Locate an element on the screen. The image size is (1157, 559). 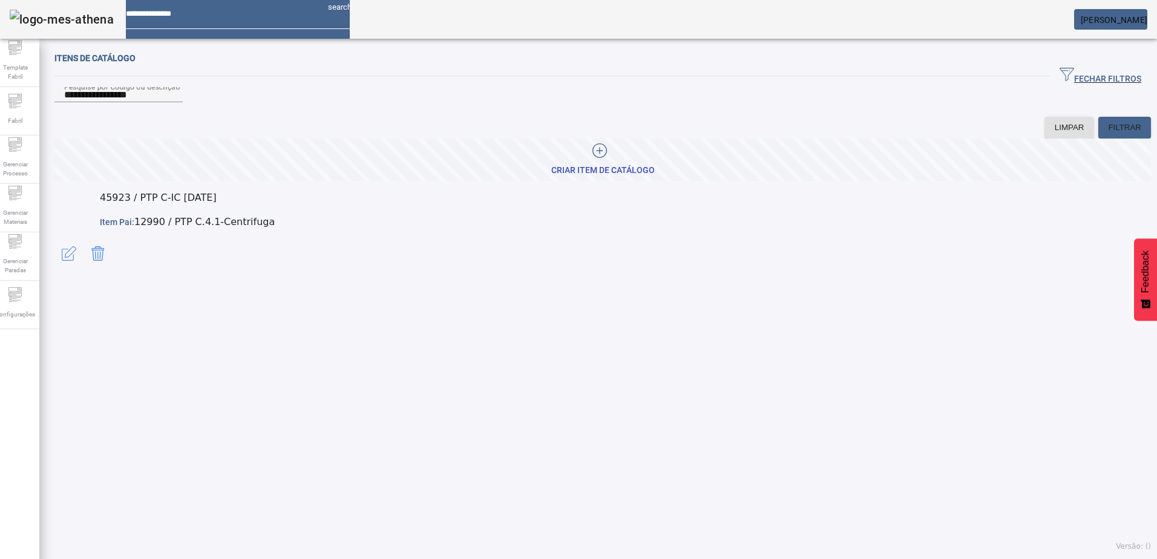
span: Versão: () is located at coordinates (1134, 547).